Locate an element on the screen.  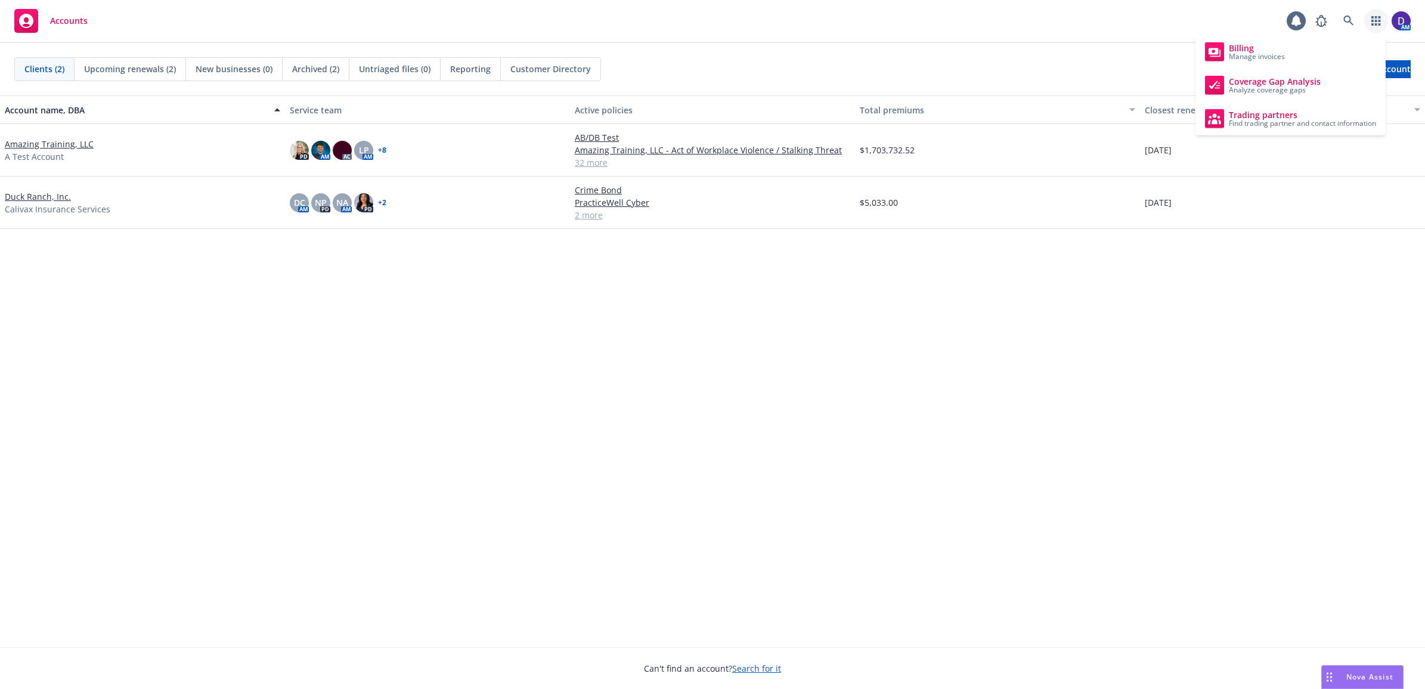
a: AB/DB Test is located at coordinates (713, 137).